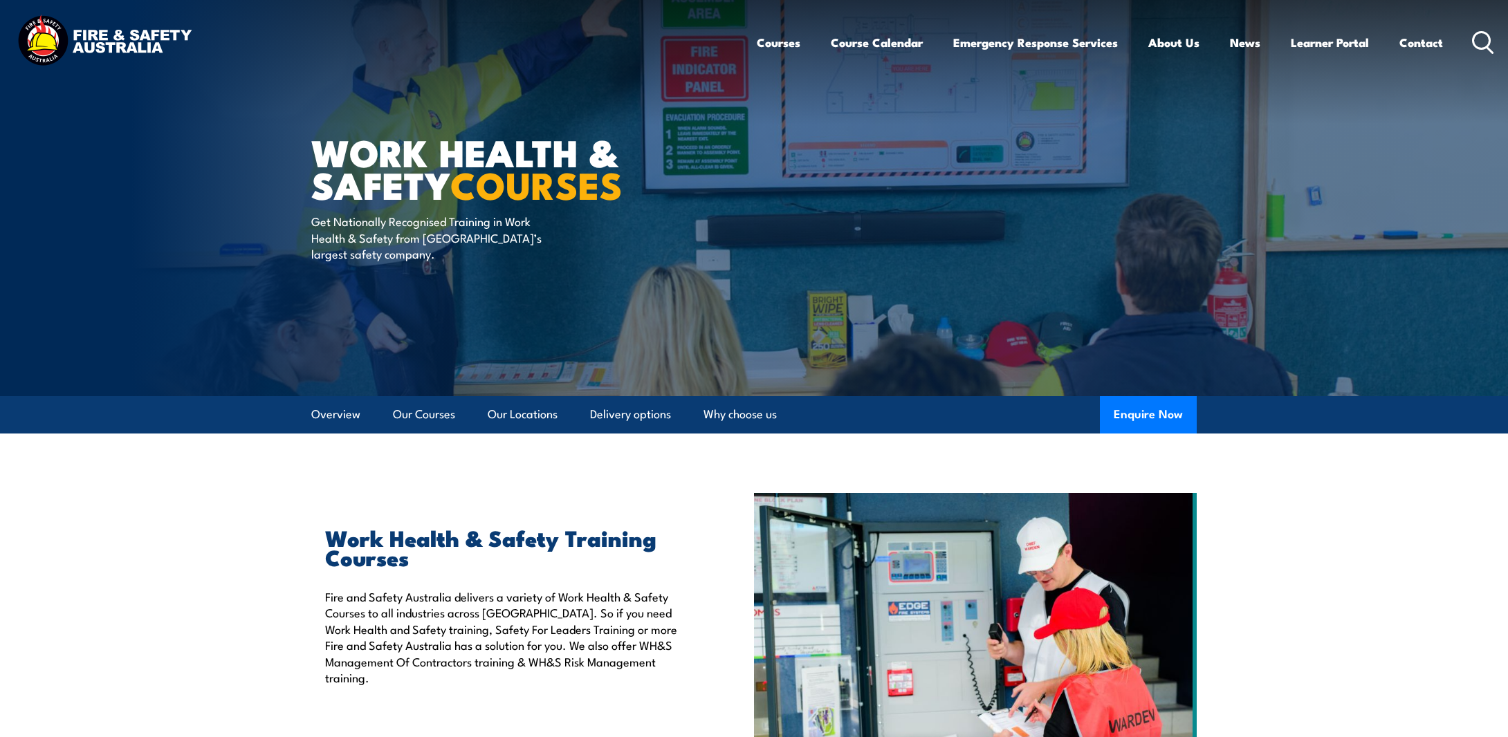 This screenshot has height=737, width=1508. I want to click on a: Our Courses, so click(424, 414).